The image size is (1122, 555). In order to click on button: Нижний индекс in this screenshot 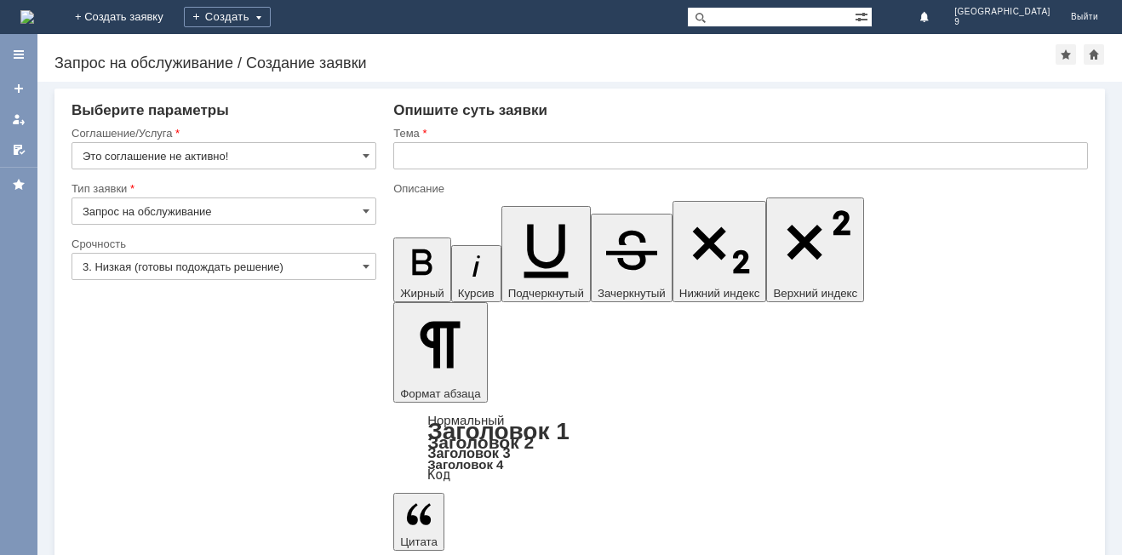, I will do `click(719, 251)`.